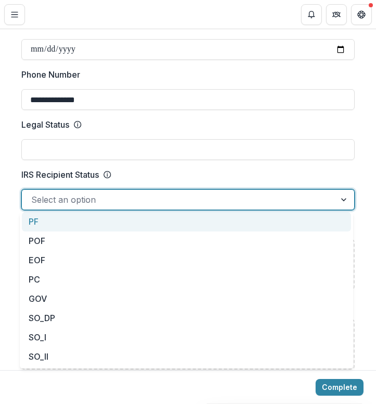  What do you see at coordinates (336, 15) in the screenshot?
I see `button: Partners` at bounding box center [336, 15].